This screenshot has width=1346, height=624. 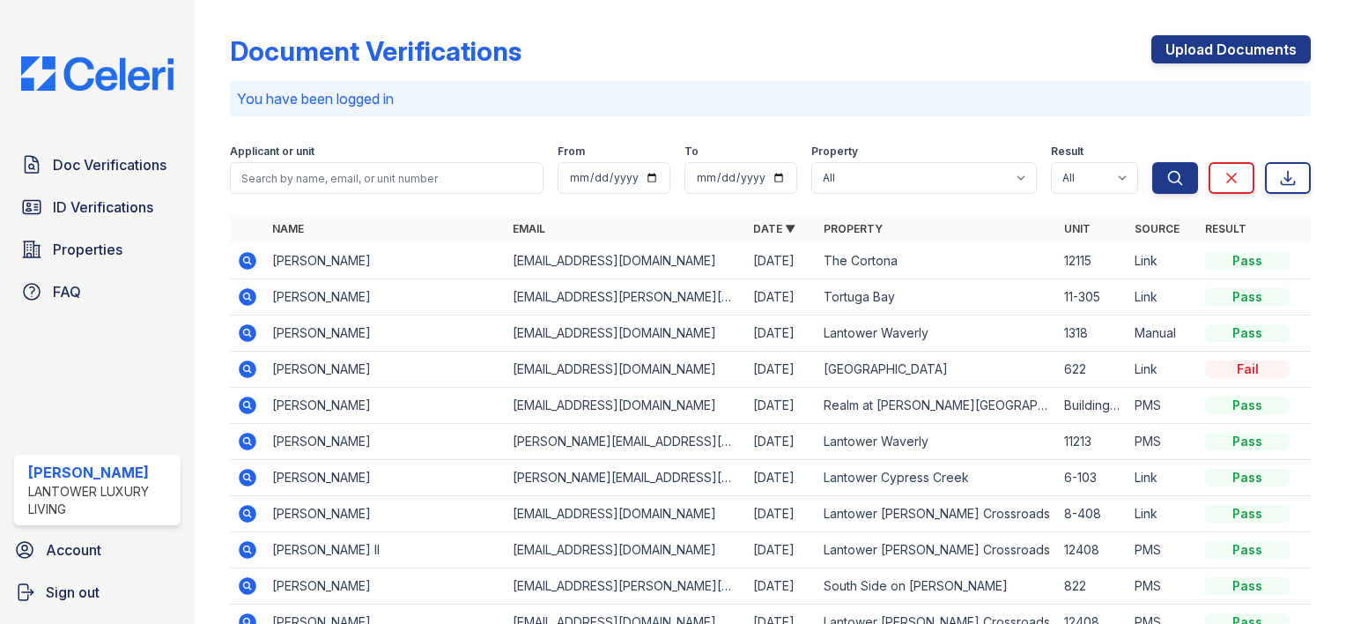 What do you see at coordinates (1092, 514) in the screenshot?
I see `td: 8-408` at bounding box center [1092, 514].